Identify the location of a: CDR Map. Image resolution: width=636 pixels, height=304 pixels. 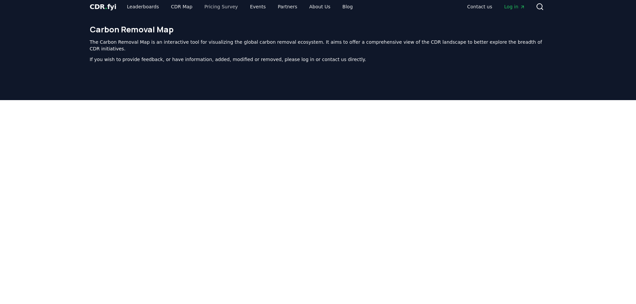
(182, 7).